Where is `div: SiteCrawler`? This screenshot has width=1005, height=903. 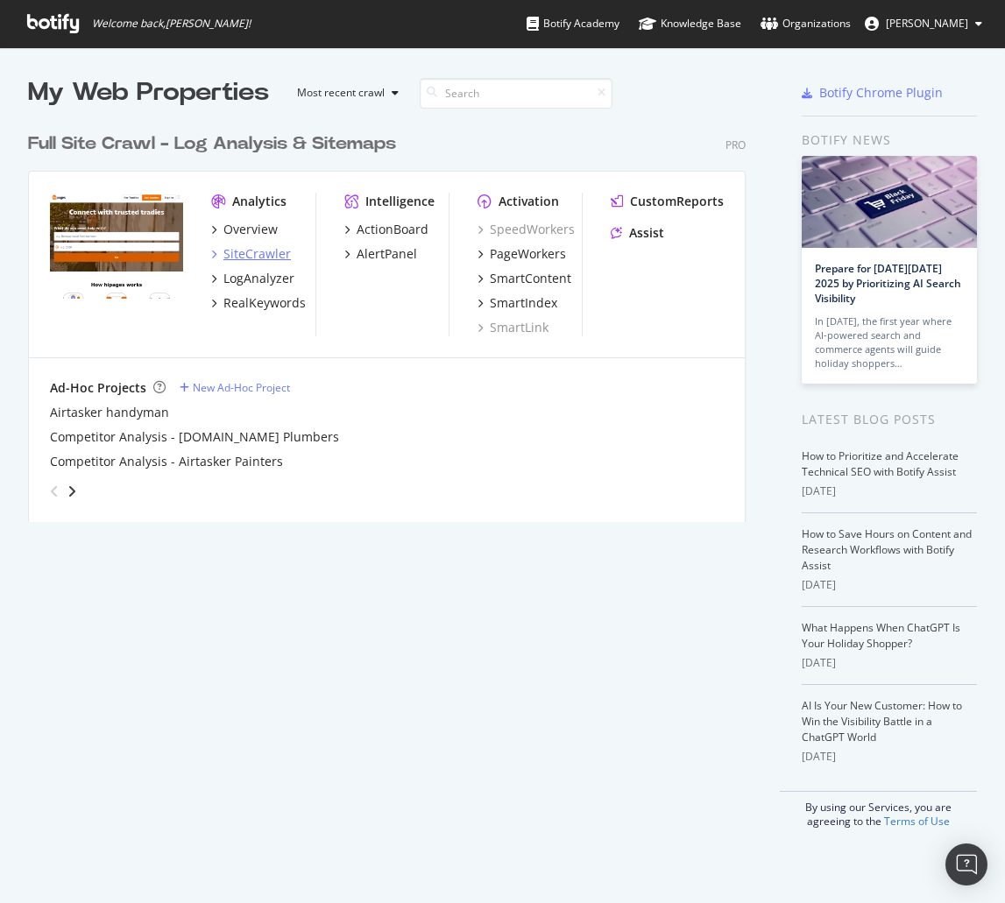
div: SiteCrawler is located at coordinates (257, 254).